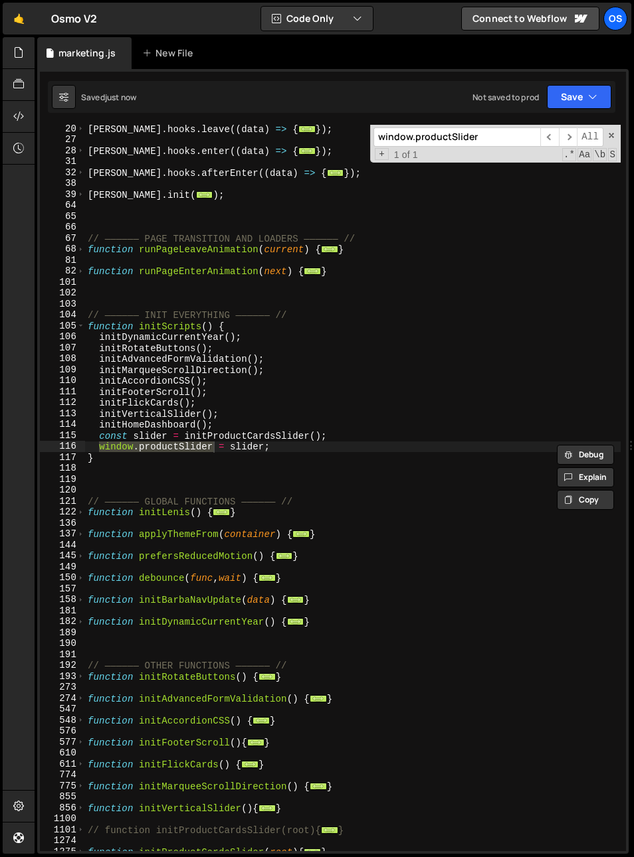  I want to click on a: Os, so click(615, 19).